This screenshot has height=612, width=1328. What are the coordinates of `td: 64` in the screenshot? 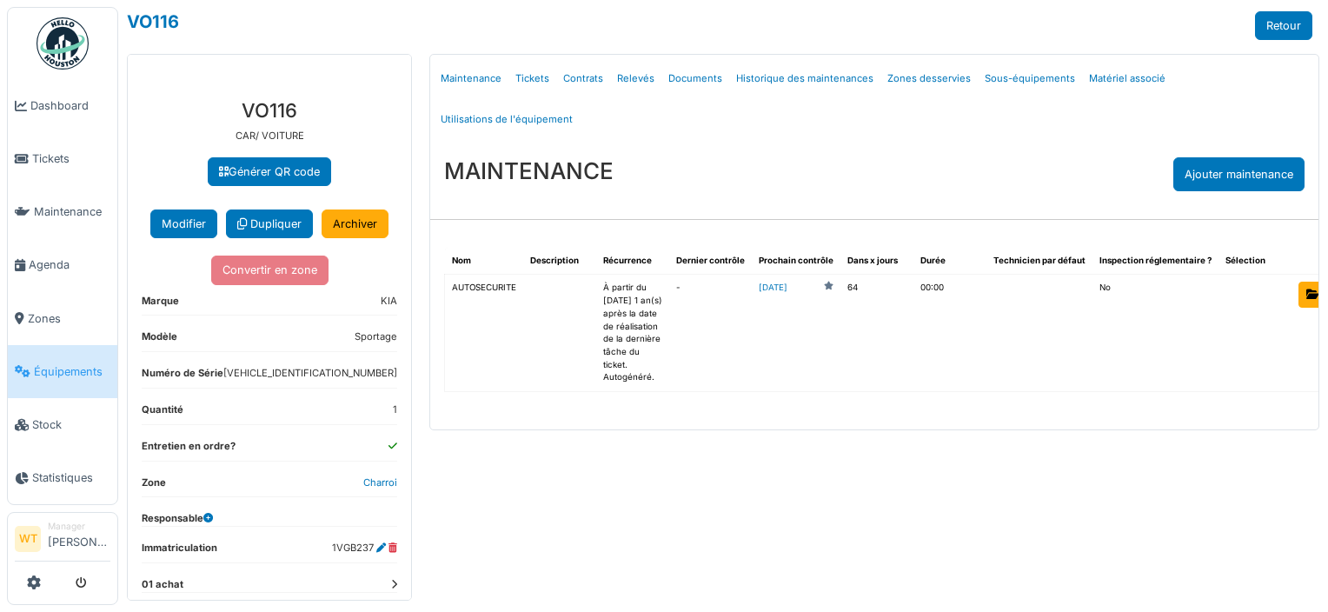 It's located at (877, 333).